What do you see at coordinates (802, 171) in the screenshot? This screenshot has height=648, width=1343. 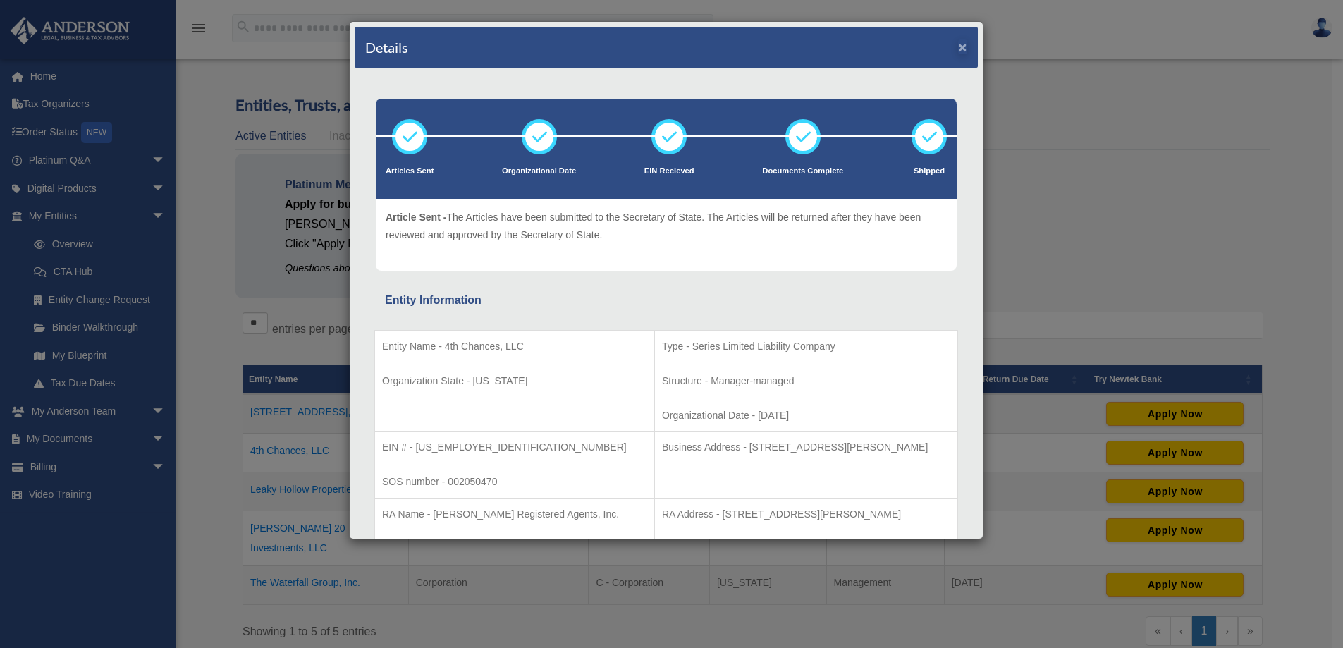 I see `p: Documents Complete` at bounding box center [802, 171].